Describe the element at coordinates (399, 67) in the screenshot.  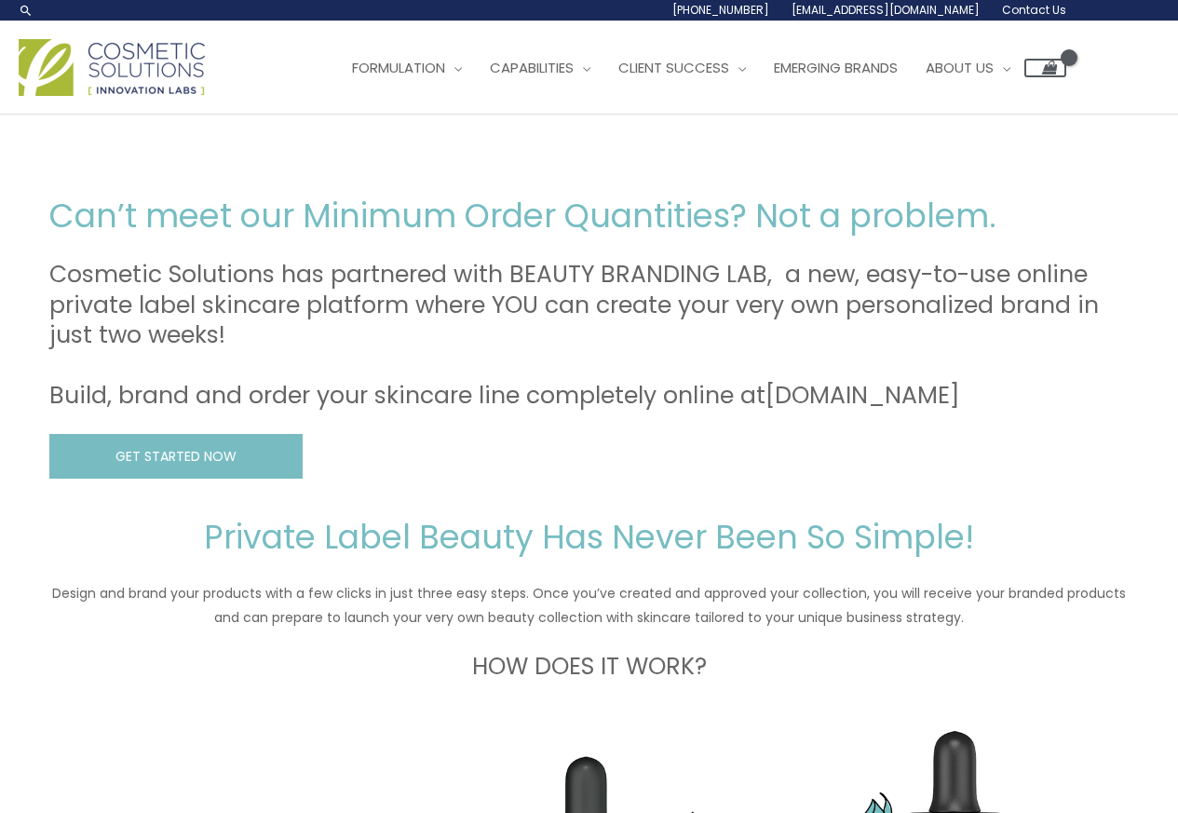
I see `span: Formulation` at that location.